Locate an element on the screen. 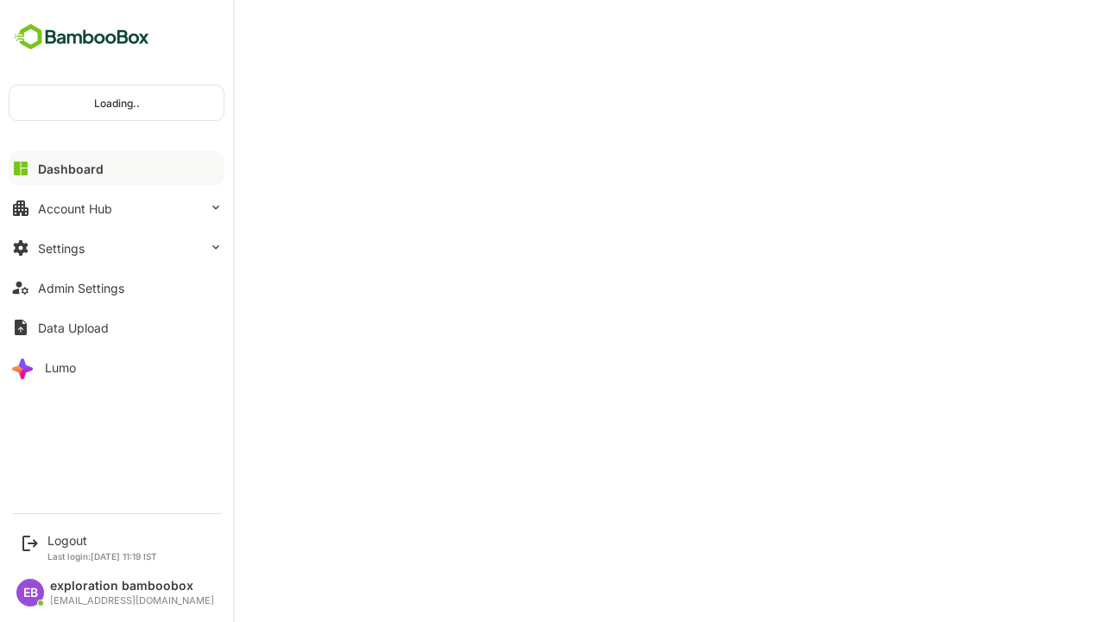 This screenshot has height=622, width=1105. div: Lumo is located at coordinates (60, 367).